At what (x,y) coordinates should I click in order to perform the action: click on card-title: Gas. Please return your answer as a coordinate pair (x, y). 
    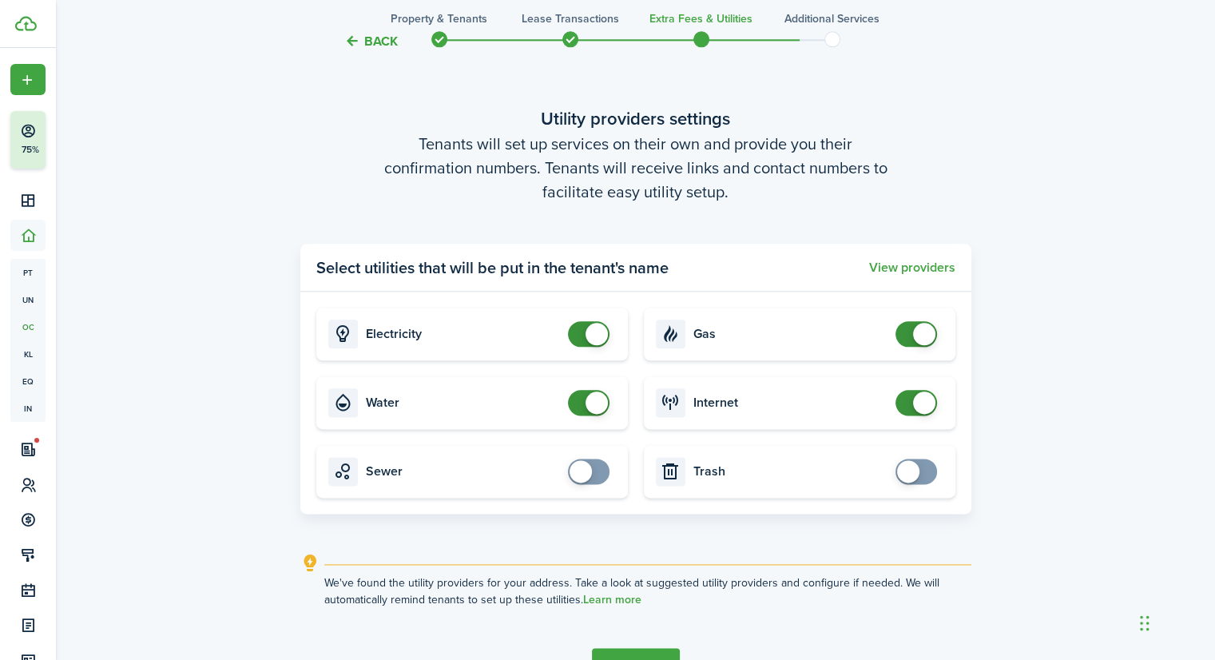
    Looking at the image, I should click on (790, 334).